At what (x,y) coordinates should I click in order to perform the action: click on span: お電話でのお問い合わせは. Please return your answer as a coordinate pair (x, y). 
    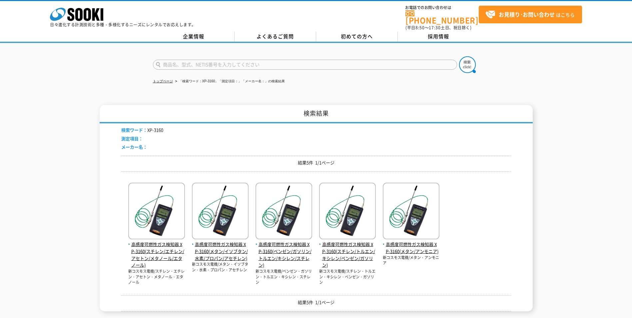
    Looking at the image, I should click on (442, 8).